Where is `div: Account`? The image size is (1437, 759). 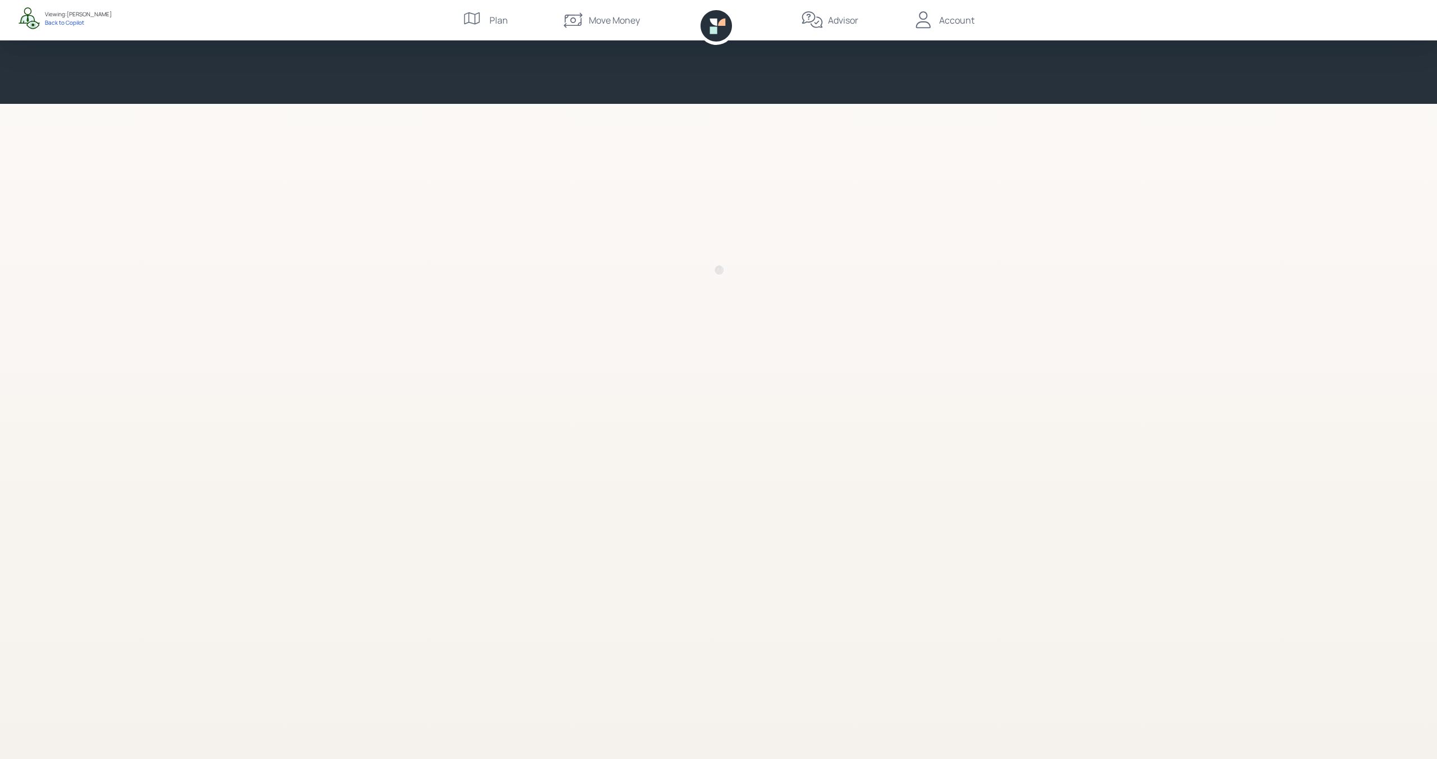 div: Account is located at coordinates (956, 20).